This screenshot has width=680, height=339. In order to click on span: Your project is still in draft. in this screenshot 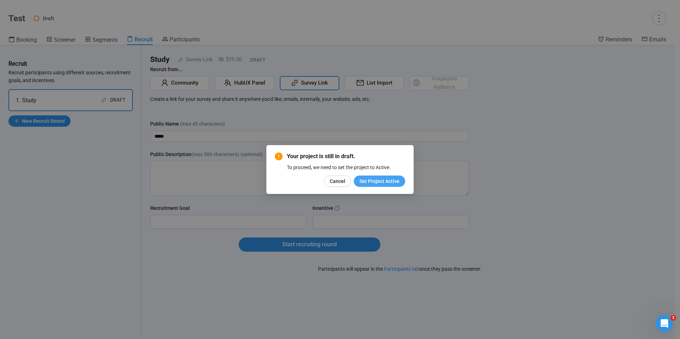, I will do `click(346, 157)`.